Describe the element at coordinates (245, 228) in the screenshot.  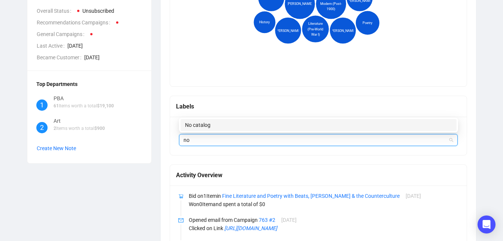
I see `span: Link` at that location.